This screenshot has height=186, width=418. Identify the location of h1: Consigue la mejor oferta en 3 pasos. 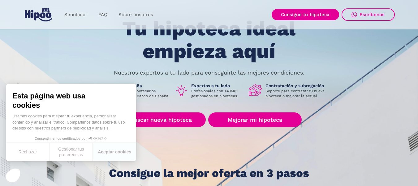
(209, 173).